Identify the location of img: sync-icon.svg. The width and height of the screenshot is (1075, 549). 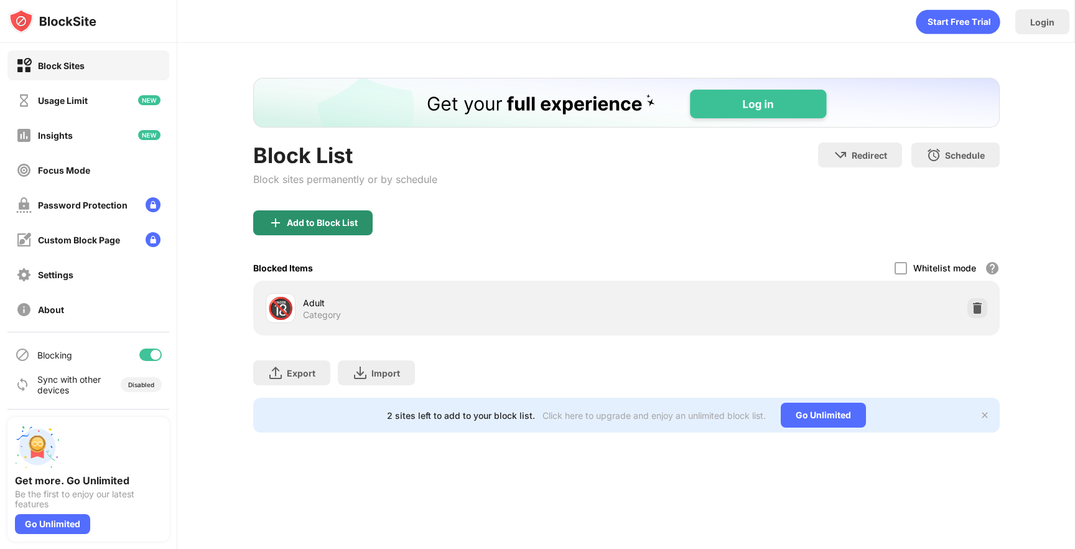
(22, 384).